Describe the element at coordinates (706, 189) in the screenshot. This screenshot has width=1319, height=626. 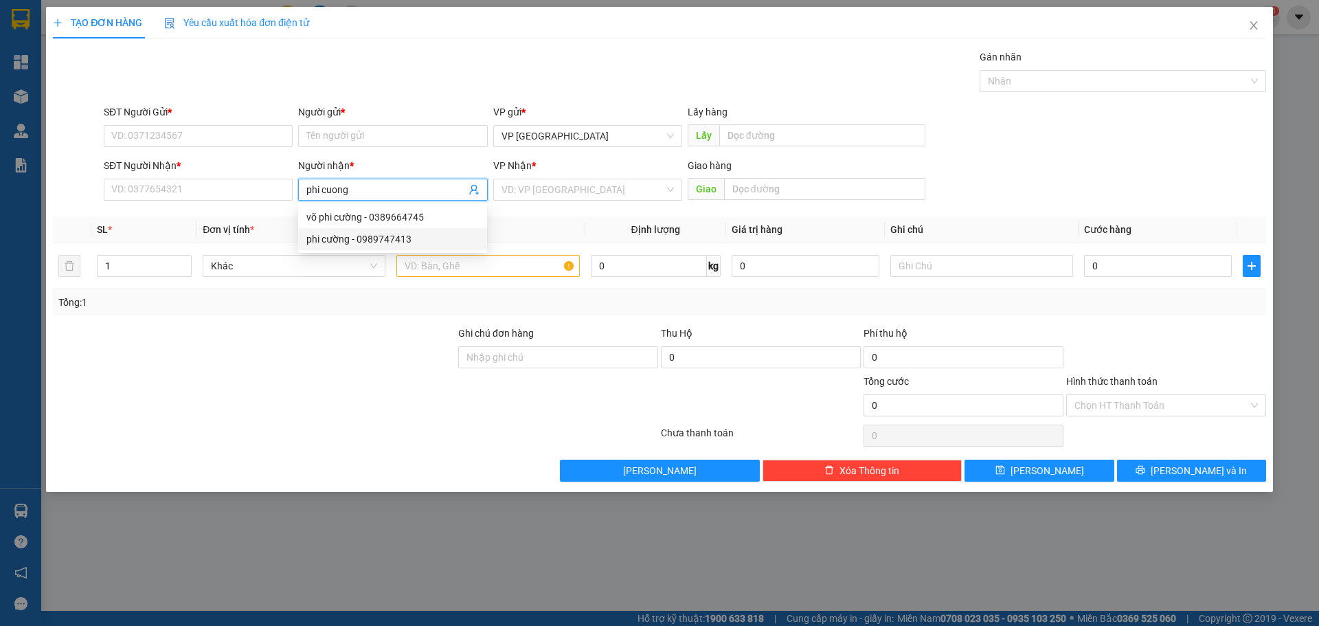
I see `span: Giao` at that location.